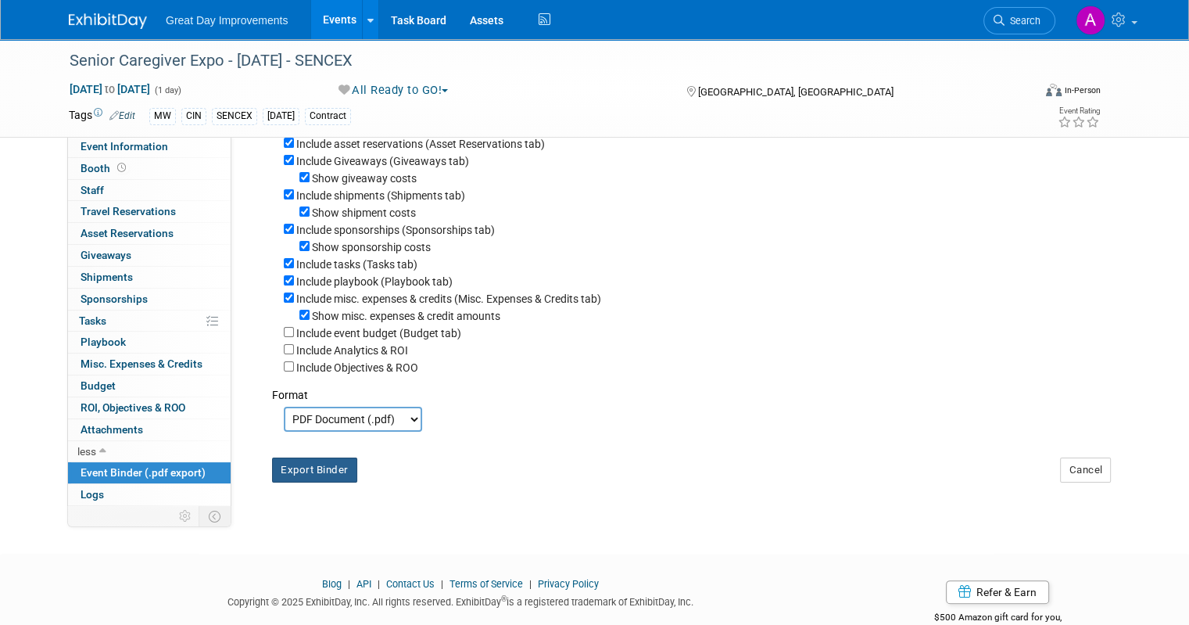  I want to click on div: Event Format, so click(1024, 93).